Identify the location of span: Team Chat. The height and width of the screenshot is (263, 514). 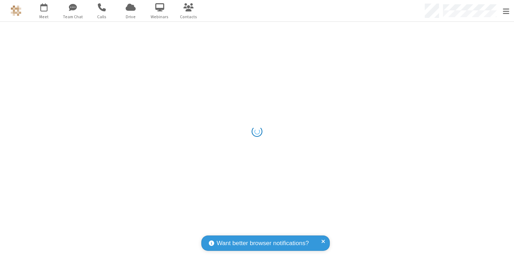
(73, 17).